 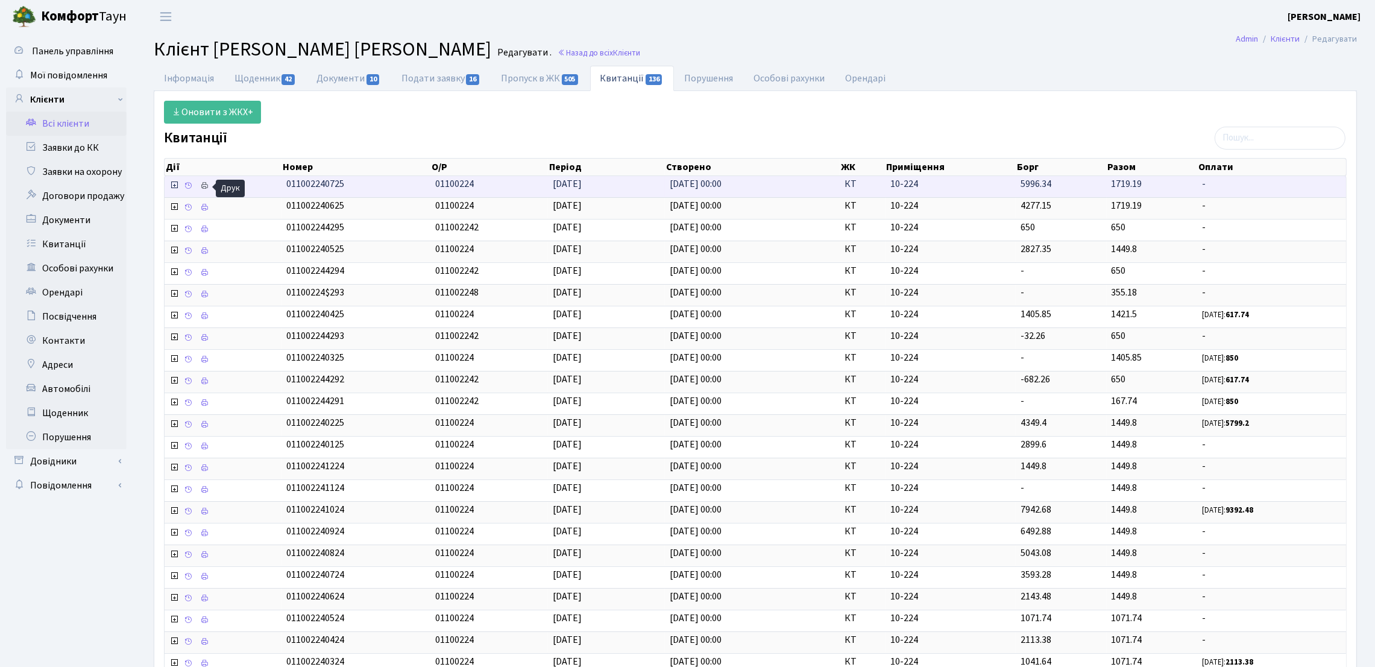 I want to click on span: 011002242, so click(x=457, y=336).